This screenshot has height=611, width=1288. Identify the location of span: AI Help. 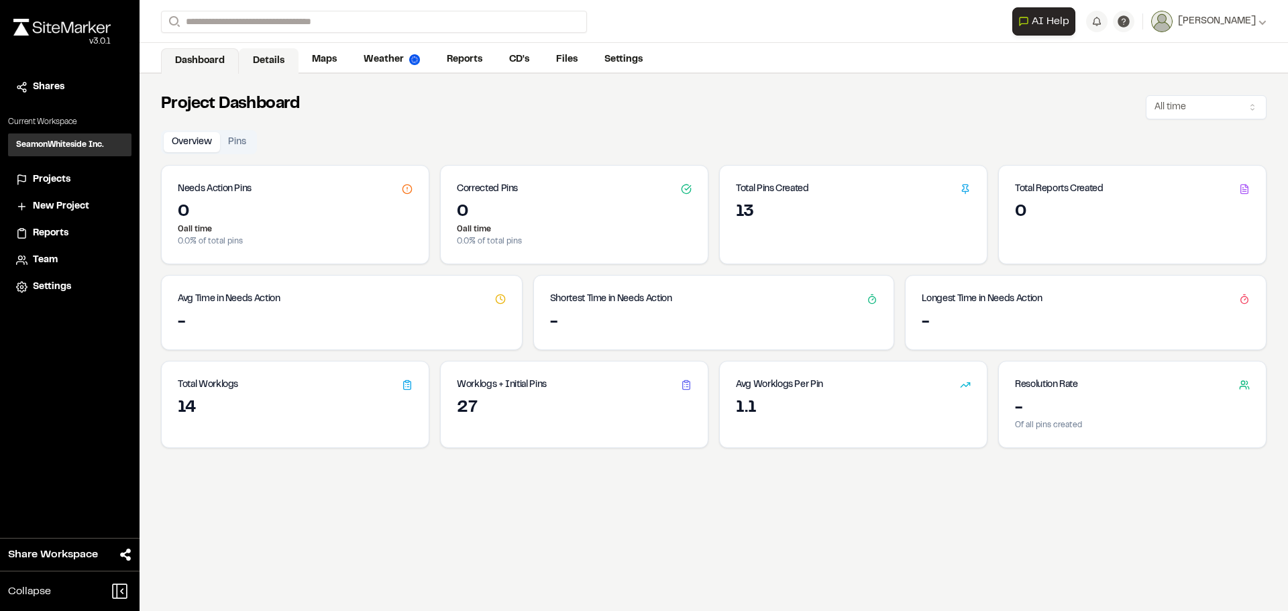
(1050, 21).